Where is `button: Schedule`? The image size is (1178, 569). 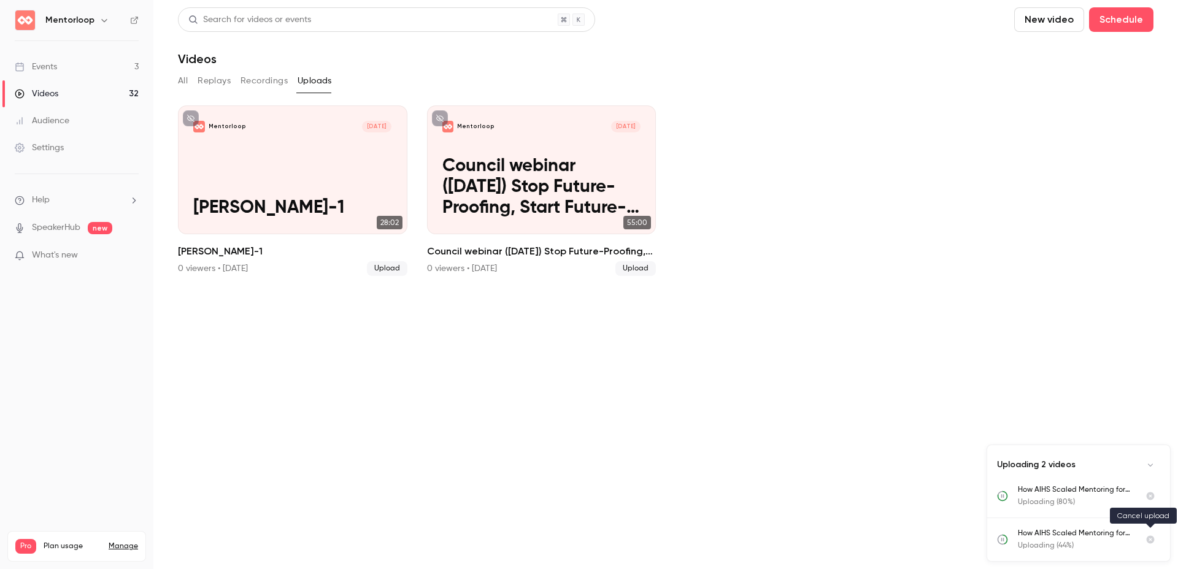
button: Schedule is located at coordinates (1121, 20).